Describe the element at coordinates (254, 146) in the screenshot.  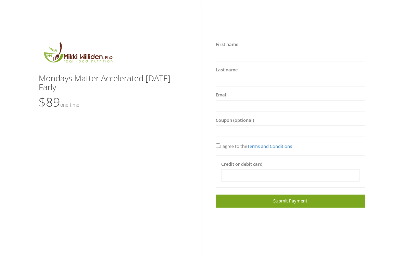
I see `span: I agree to the` at that location.